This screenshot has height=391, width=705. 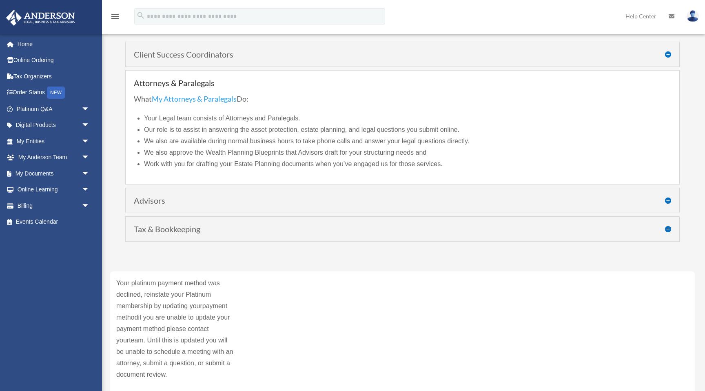 I want to click on span: We also are available during normal business hours to take phone calls and answer your legal ques..., so click(x=306, y=141).